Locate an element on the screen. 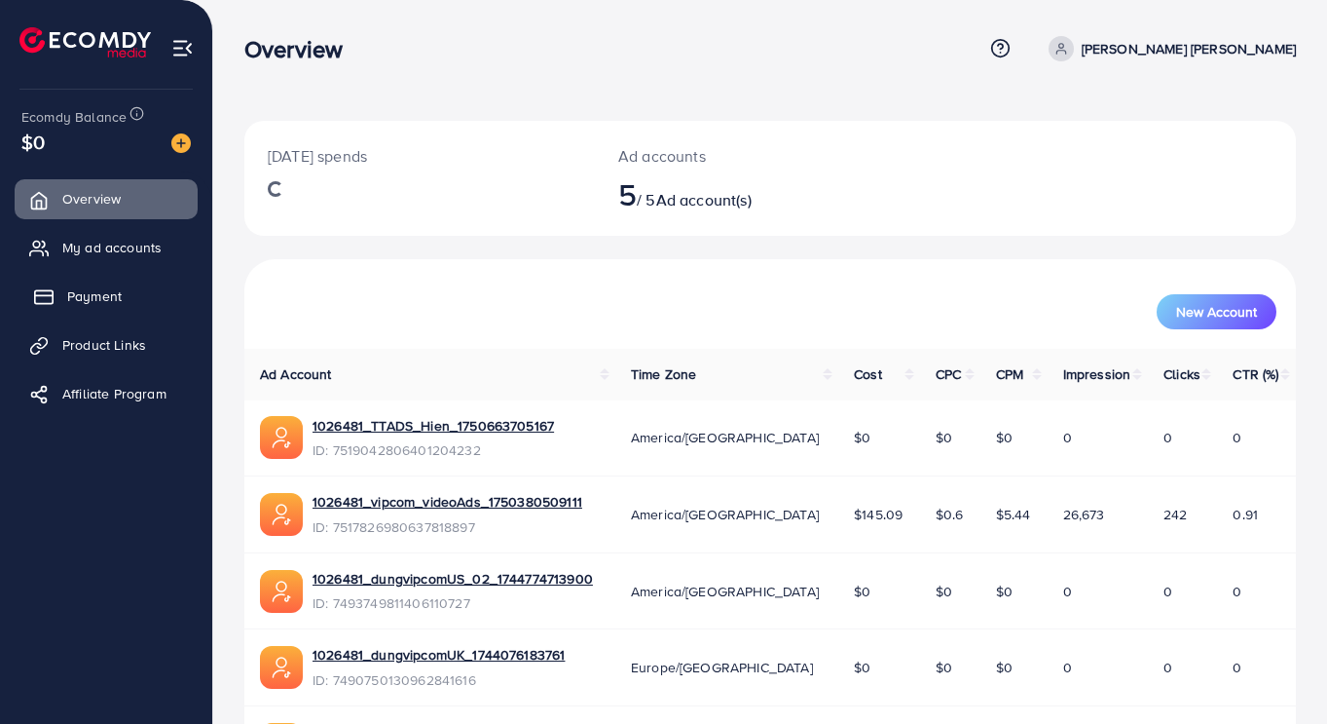 The width and height of the screenshot is (1327, 724). span: Ecomdy Balance is located at coordinates (74, 117).